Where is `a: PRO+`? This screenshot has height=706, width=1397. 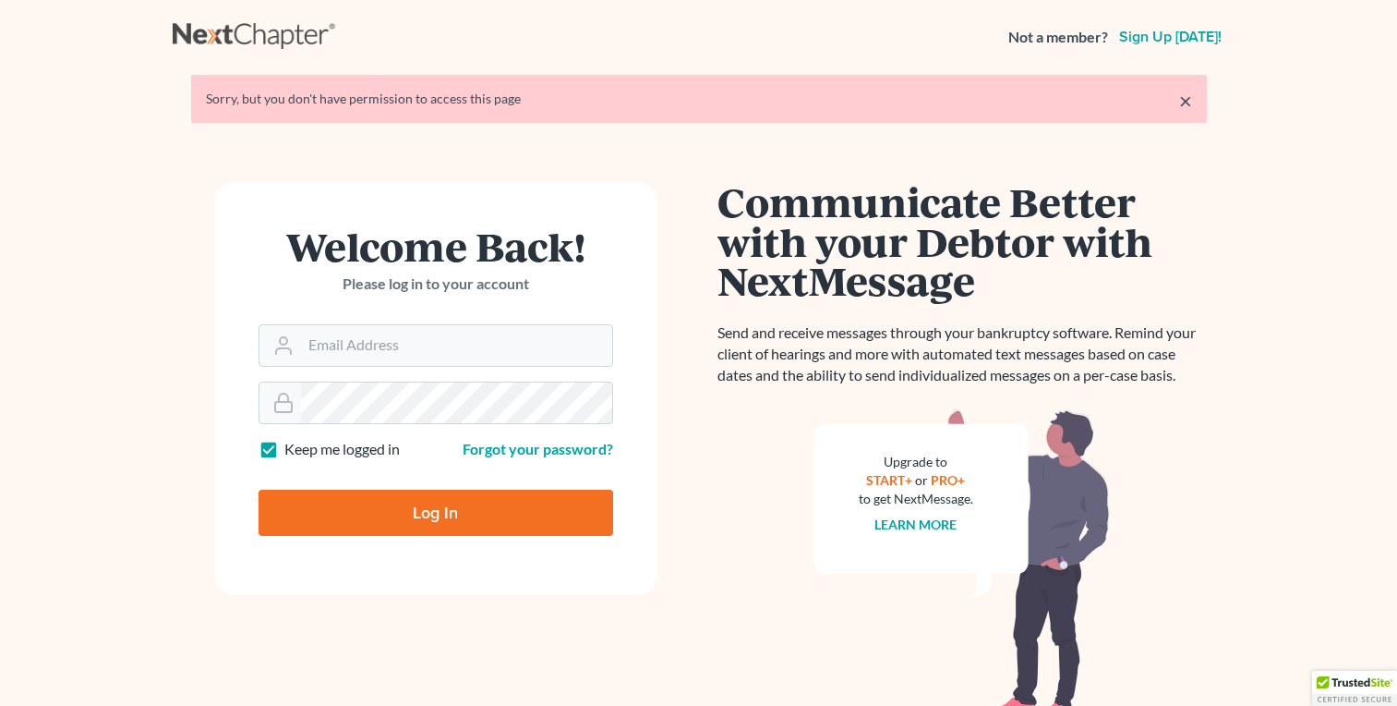
a: PRO+ is located at coordinates (947, 479).